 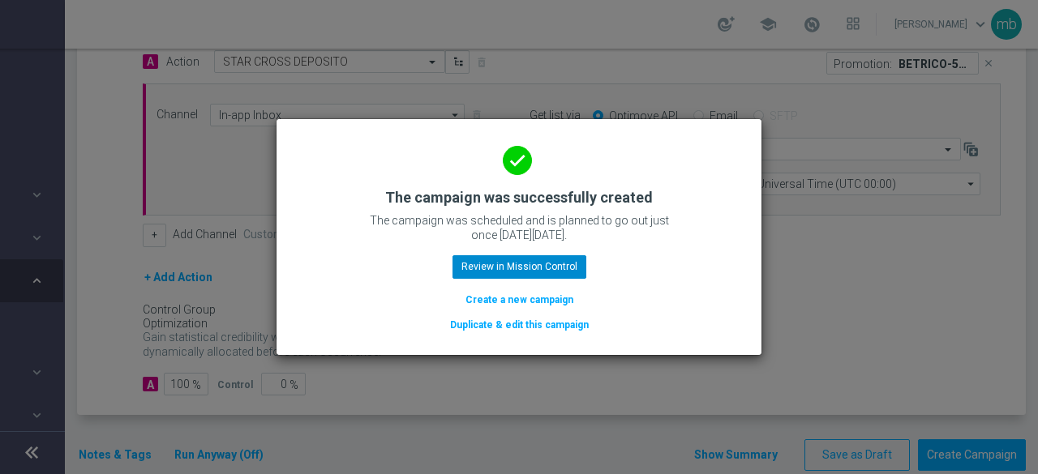 What do you see at coordinates (519, 198) in the screenshot?
I see `h2: The campaign was successfully created` at bounding box center [519, 198].